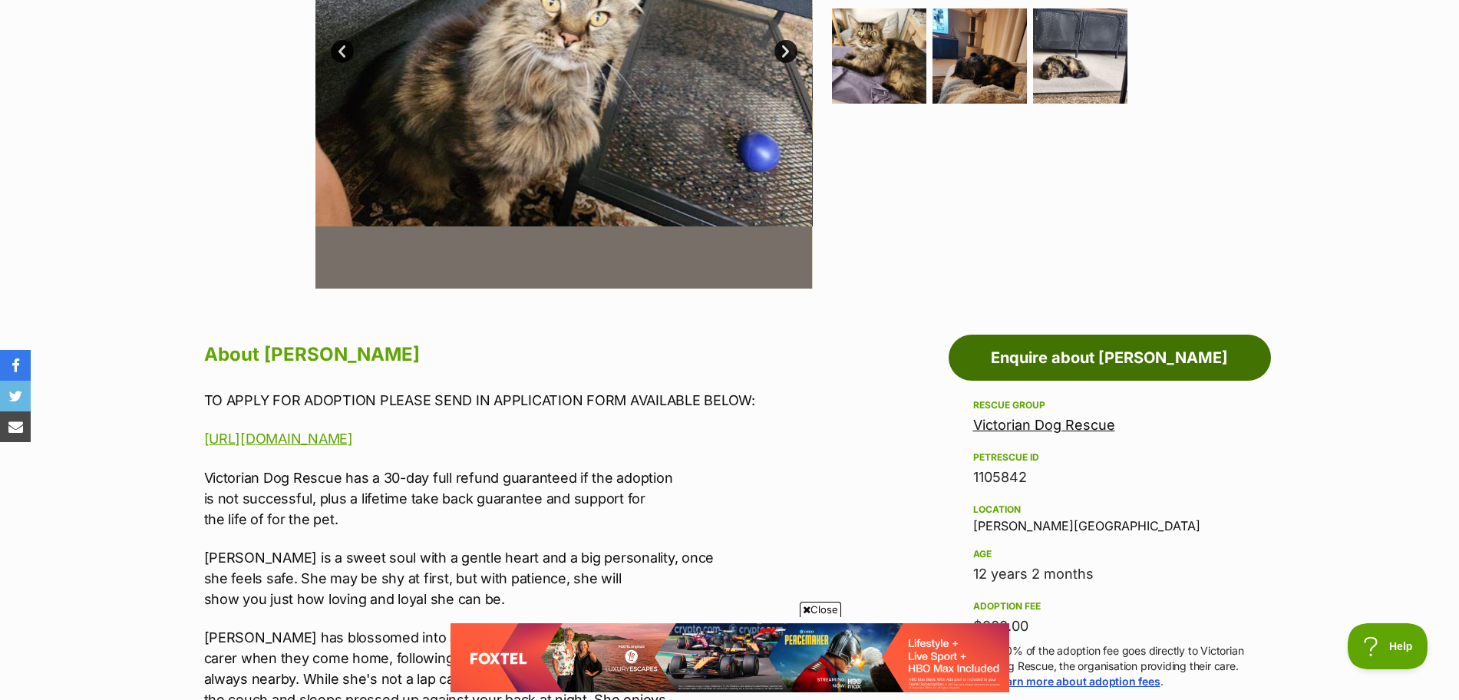 The height and width of the screenshot is (700, 1459). I want to click on a: Next, so click(786, 51).